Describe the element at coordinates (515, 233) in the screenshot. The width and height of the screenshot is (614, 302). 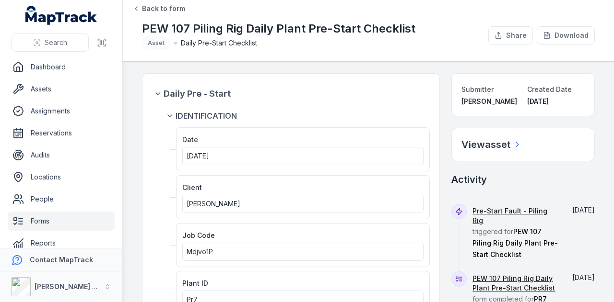
I see `span: triggered for` at that location.